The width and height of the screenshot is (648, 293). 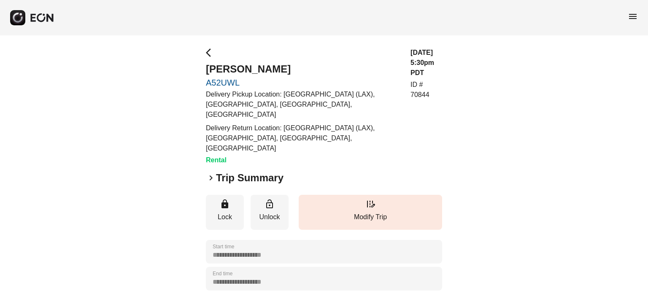 I want to click on span: keyboard_arrow_right, so click(x=211, y=178).